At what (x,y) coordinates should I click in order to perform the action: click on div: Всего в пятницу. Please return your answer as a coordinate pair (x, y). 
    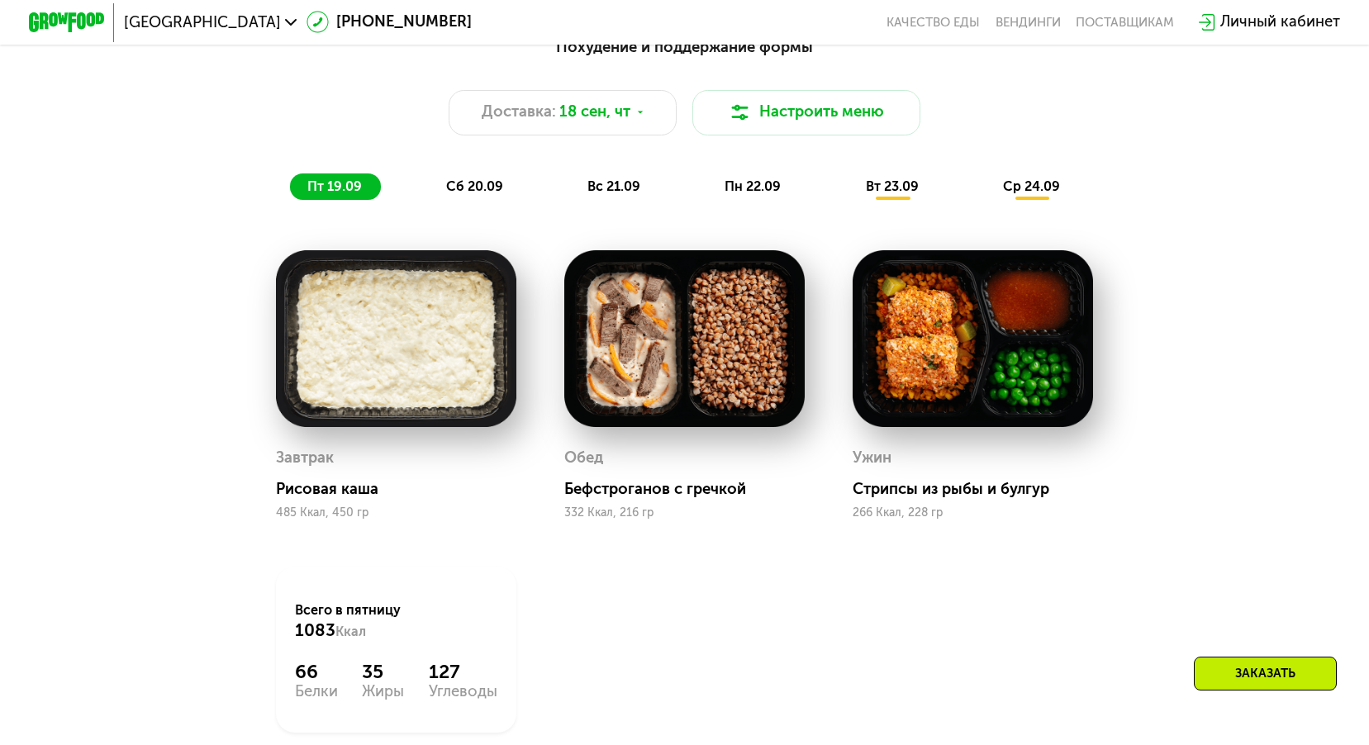
    Looking at the image, I should click on (396, 621).